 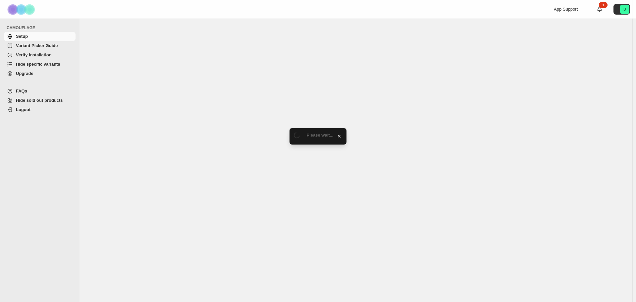 I want to click on a: FAQs, so click(x=40, y=91).